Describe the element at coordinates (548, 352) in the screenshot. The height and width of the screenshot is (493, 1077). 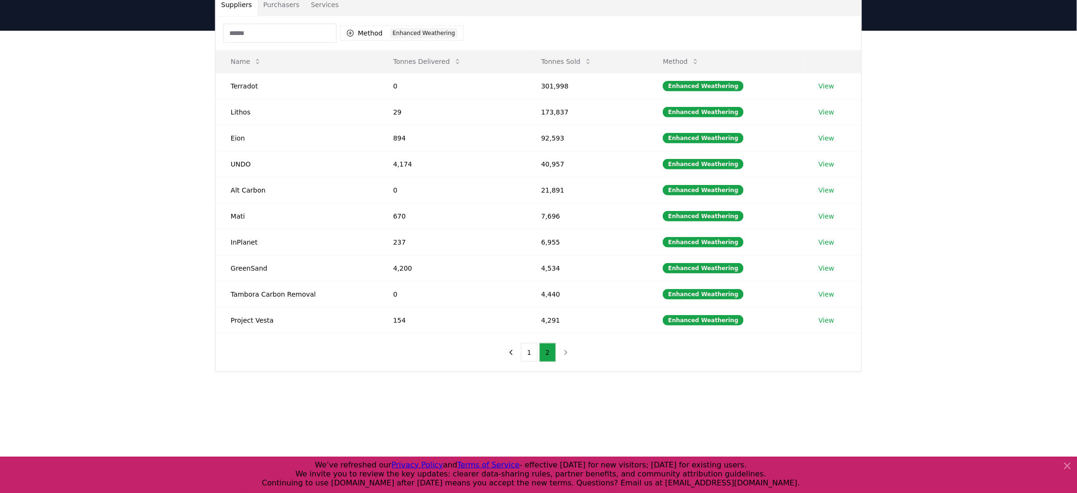
I see `button: 2` at that location.